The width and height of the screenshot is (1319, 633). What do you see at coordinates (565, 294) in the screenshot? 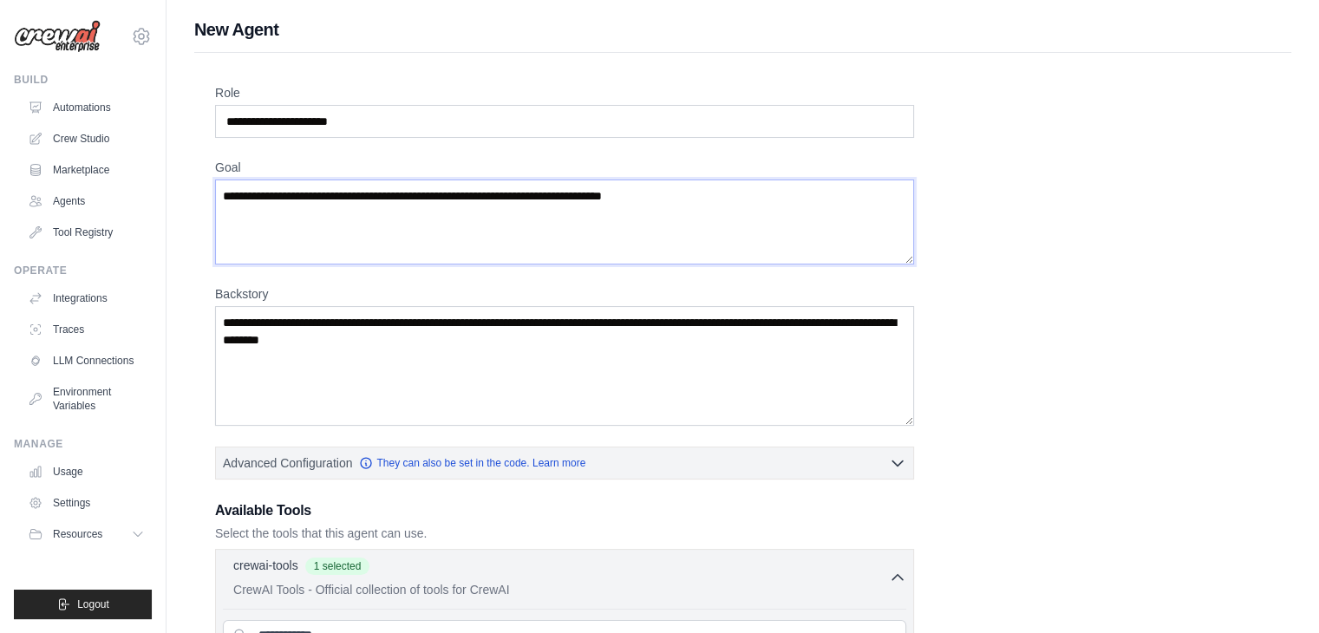
I see `label: Backstory` at bounding box center [565, 294].